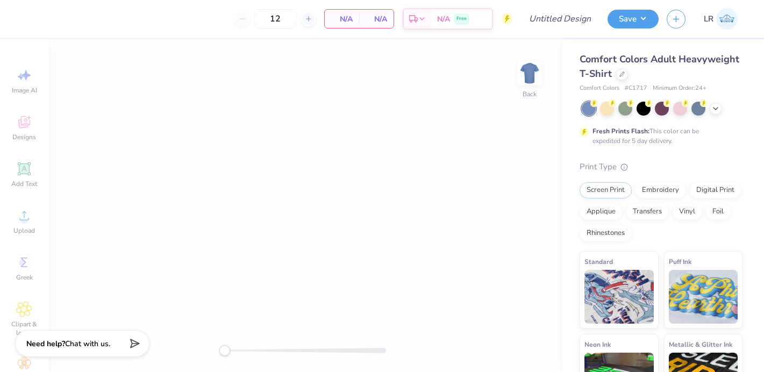 The width and height of the screenshot is (764, 372). What do you see at coordinates (680, 88) in the screenshot?
I see `span: Minimum Order: 24 +` at bounding box center [680, 88].